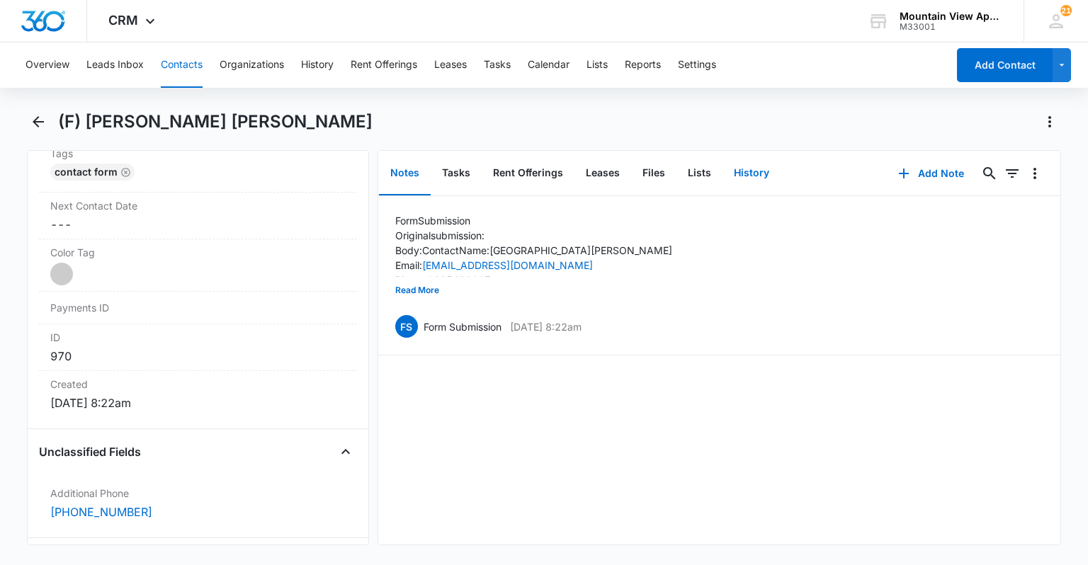 The image size is (1088, 565). I want to click on button: Leads Inbox, so click(115, 65).